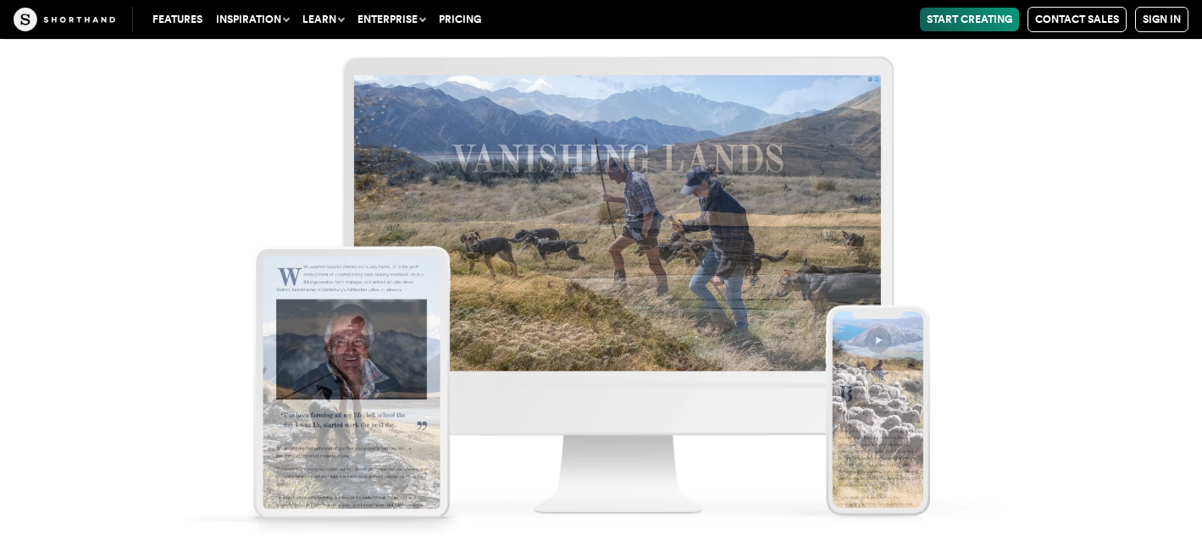  I want to click on a: Features, so click(177, 19).